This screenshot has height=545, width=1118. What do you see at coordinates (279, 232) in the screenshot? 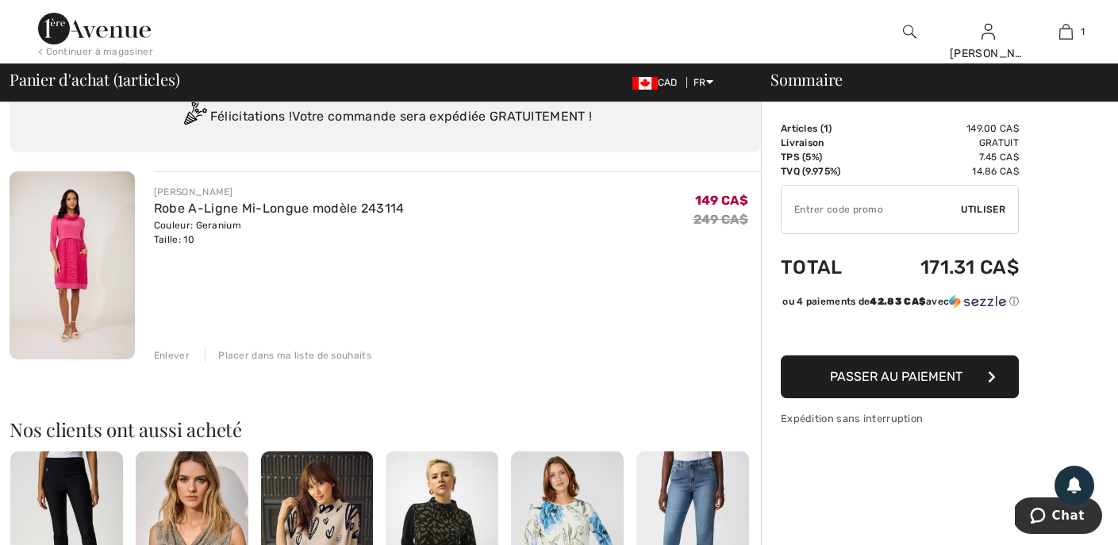
I see `div: Couleur: Geranium Taille: 10` at bounding box center [279, 232].